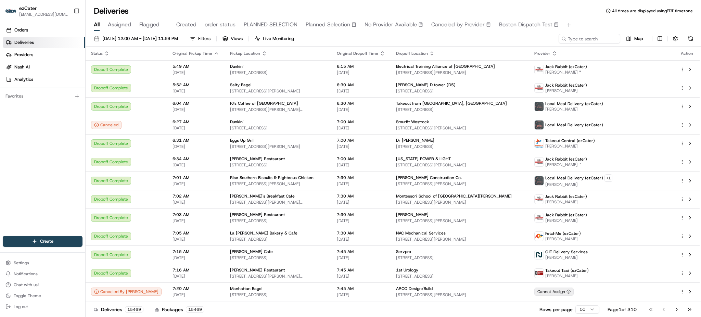 The image size is (701, 317). What do you see at coordinates (47, 241) in the screenshot?
I see `span: Create` at bounding box center [47, 241].